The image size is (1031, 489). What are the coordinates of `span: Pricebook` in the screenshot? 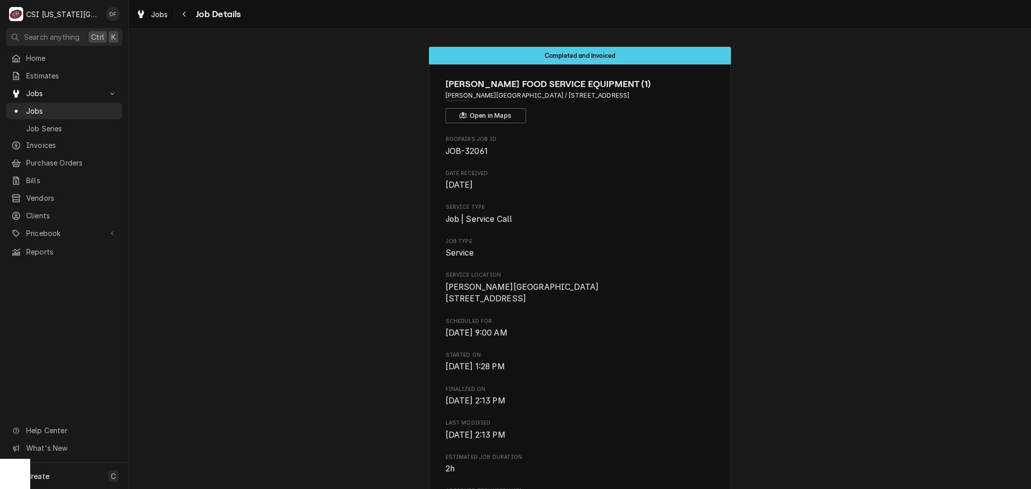 It's located at (64, 233).